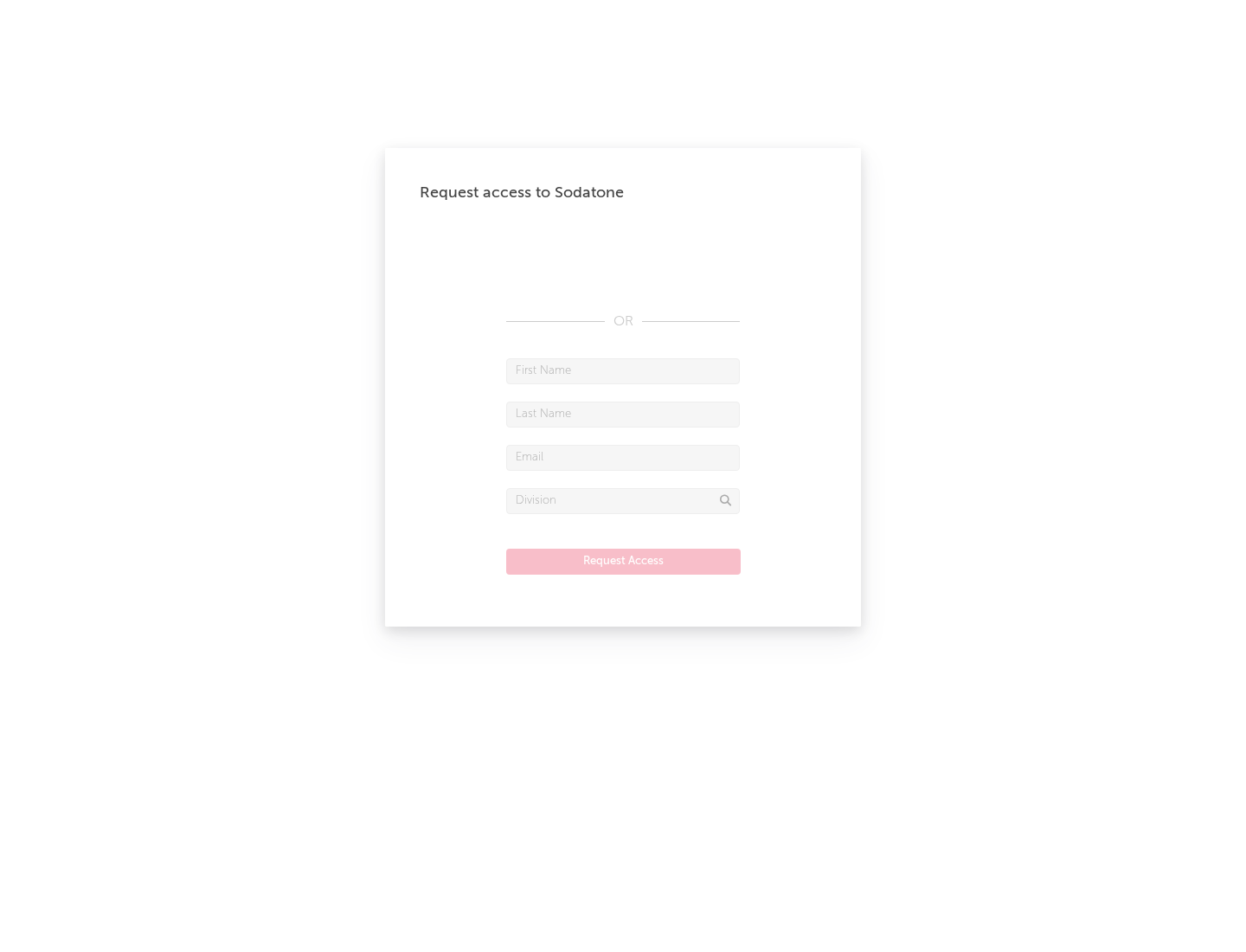 The height and width of the screenshot is (952, 1246). I want to click on input: Email, so click(623, 457).